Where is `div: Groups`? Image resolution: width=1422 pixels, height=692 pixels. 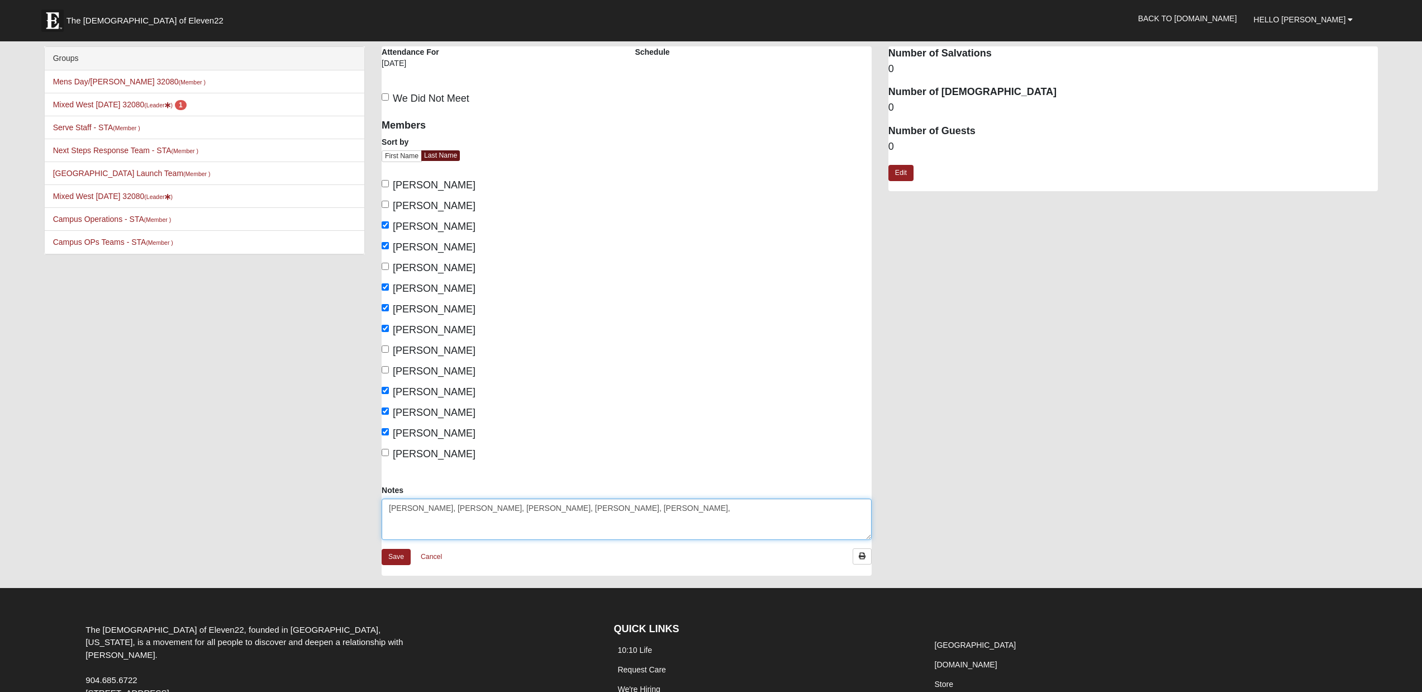 div: Groups is located at coordinates (205, 59).